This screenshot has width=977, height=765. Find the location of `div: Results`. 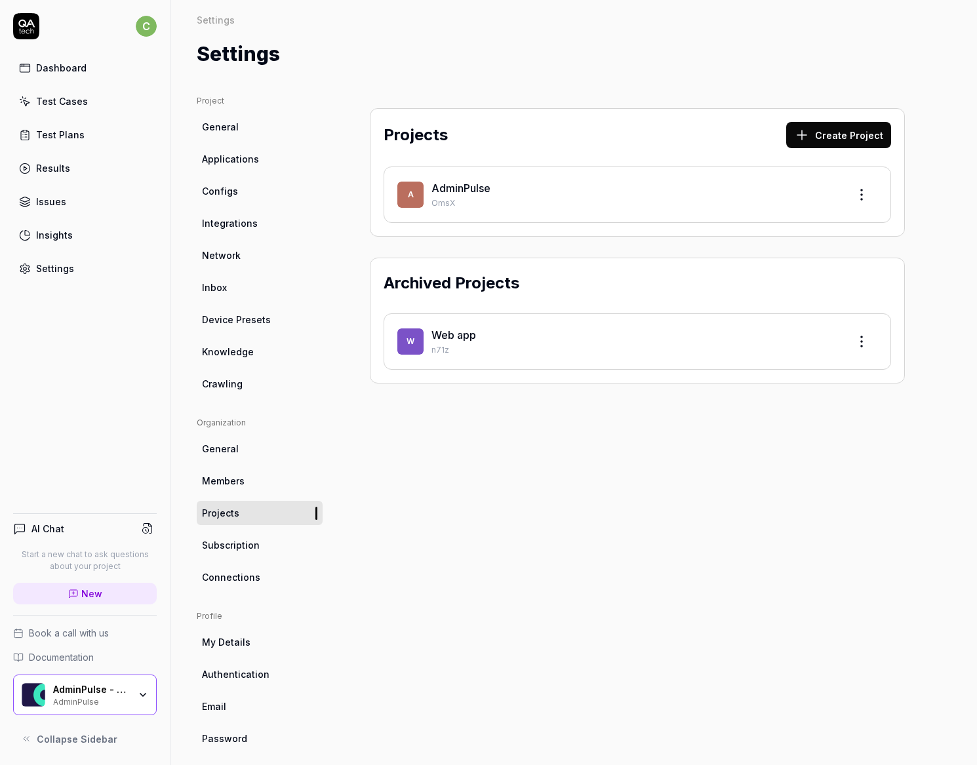

div: Results is located at coordinates (53, 168).